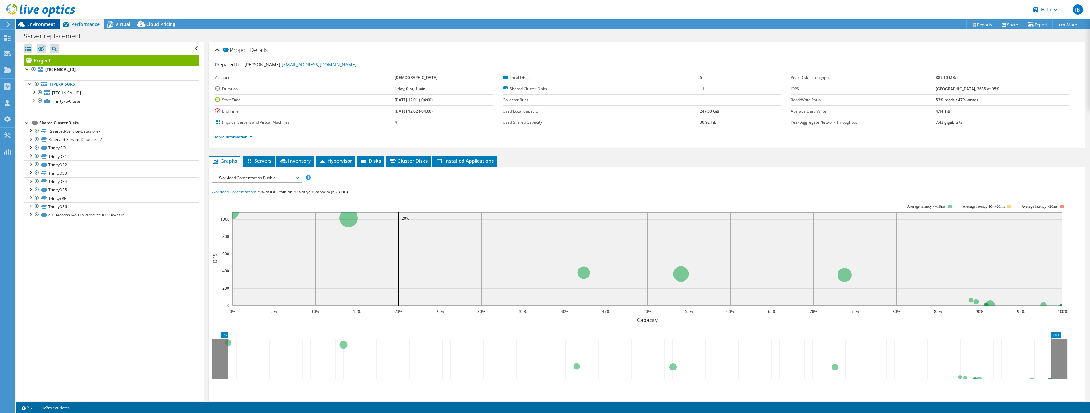 This screenshot has height=413, width=1090. I want to click on text: 5%, so click(274, 312).